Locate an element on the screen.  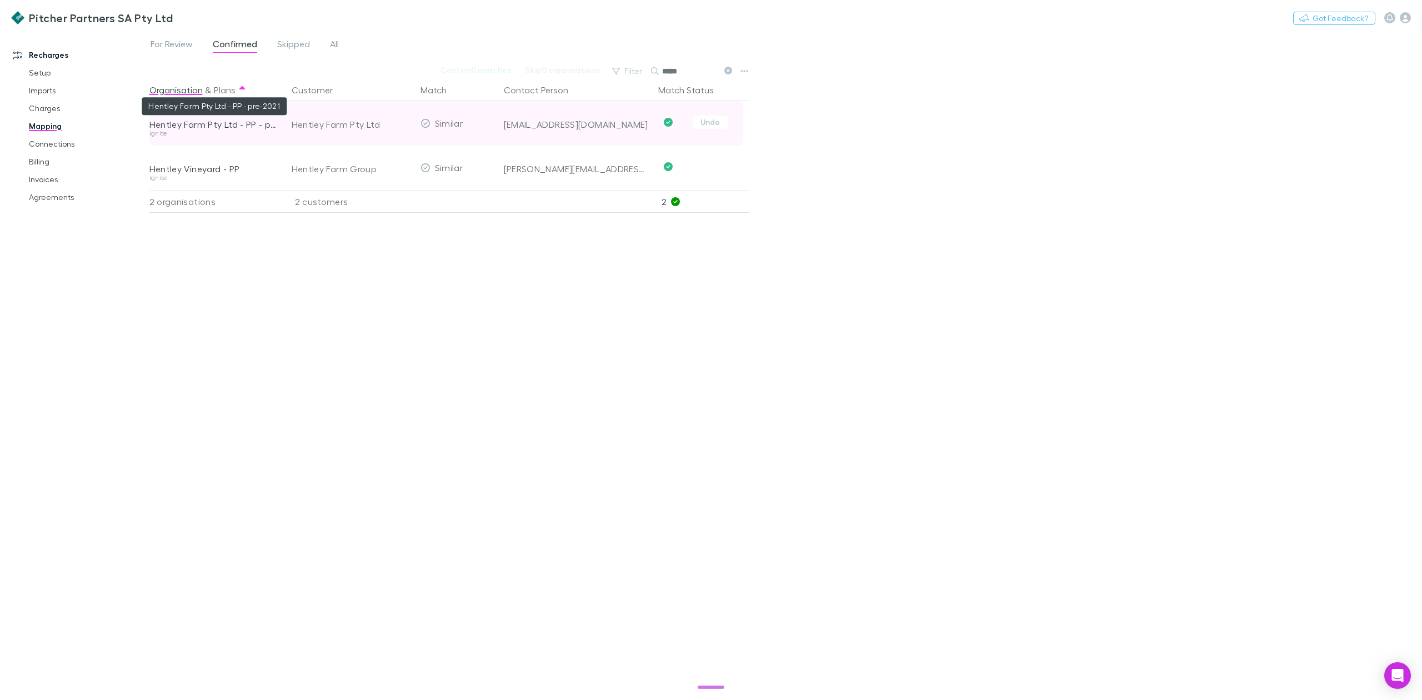
button: Skip0 organisations is located at coordinates (562, 70).